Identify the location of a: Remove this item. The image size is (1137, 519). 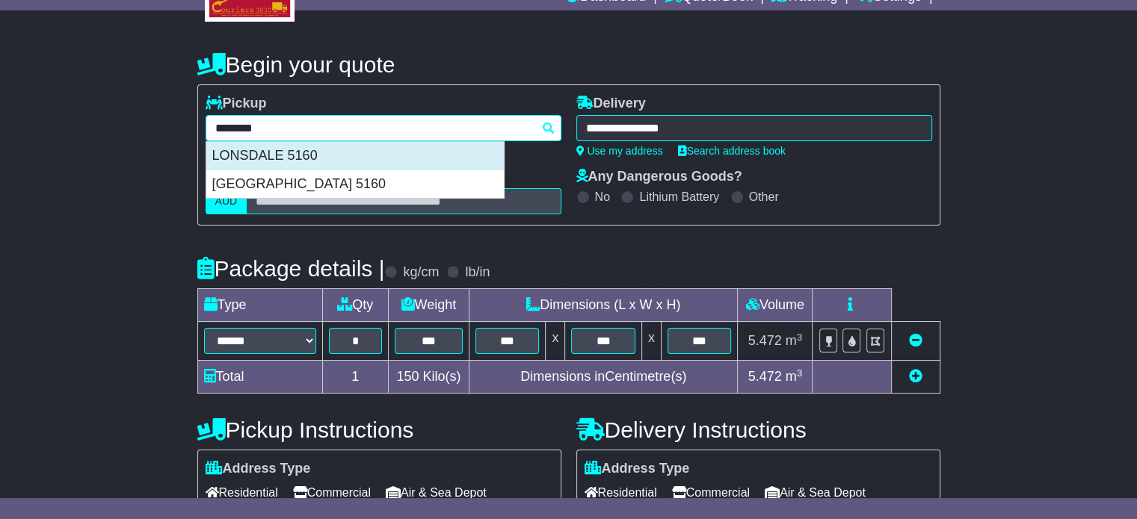
(915, 341).